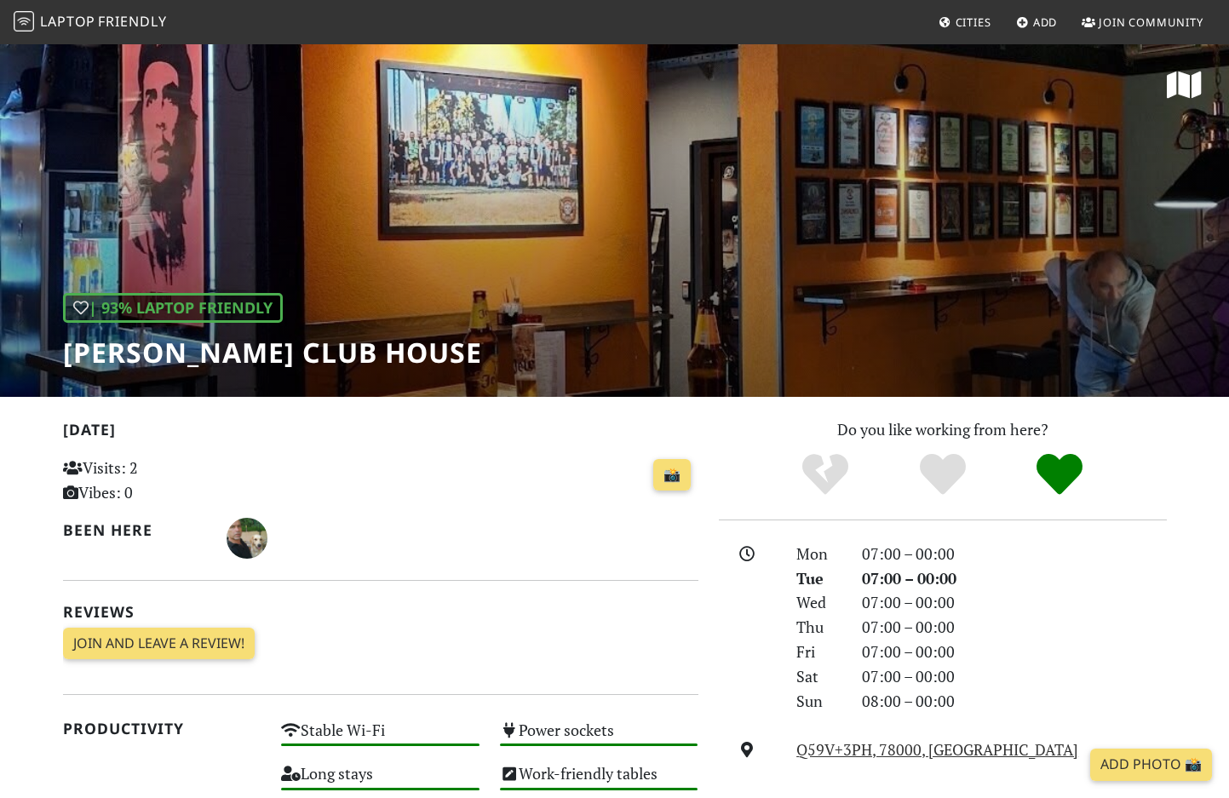  What do you see at coordinates (1151, 22) in the screenshot?
I see `span: Join Community` at bounding box center [1151, 22].